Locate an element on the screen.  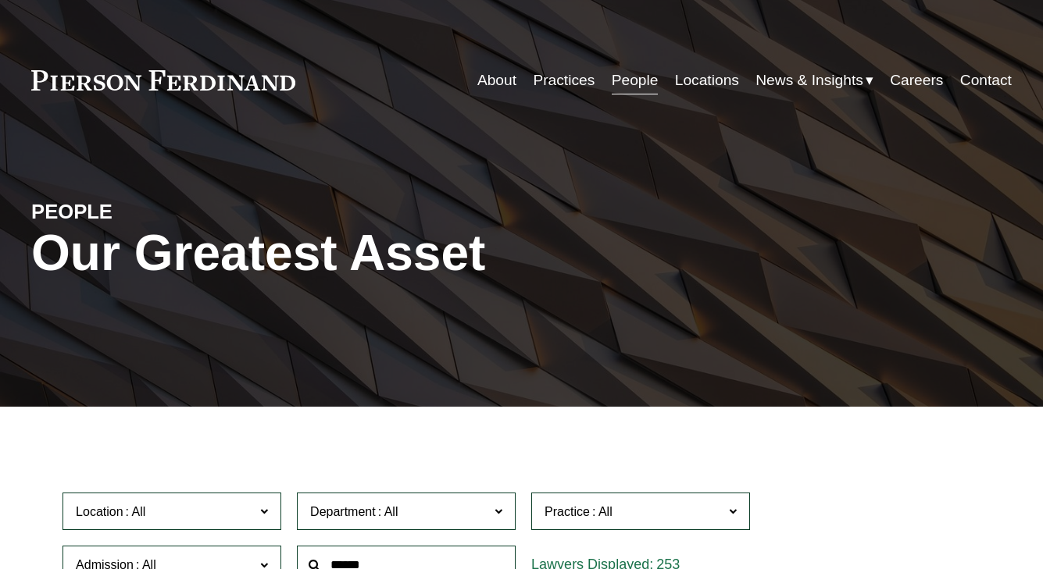
a: People is located at coordinates (635, 80).